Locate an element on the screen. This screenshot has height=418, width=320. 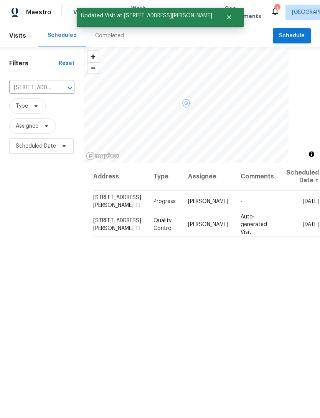
span: Auto-generated Visit is located at coordinates (254, 224).